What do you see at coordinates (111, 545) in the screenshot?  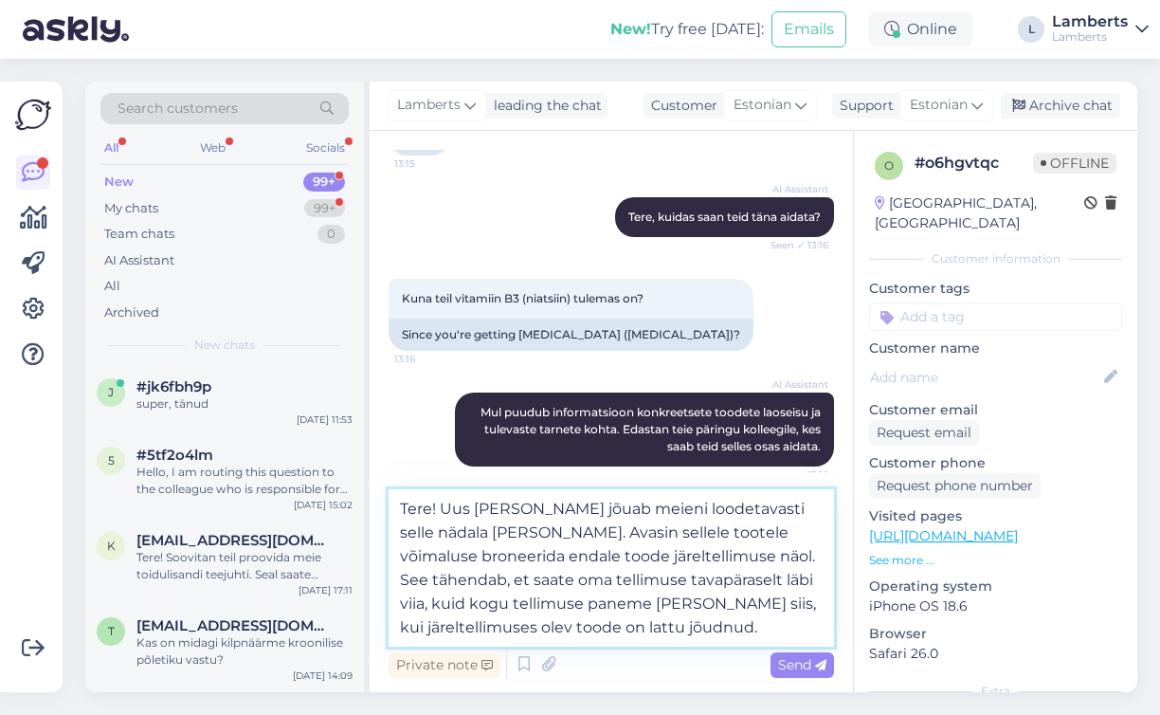 I see `span: k` at bounding box center [111, 545].